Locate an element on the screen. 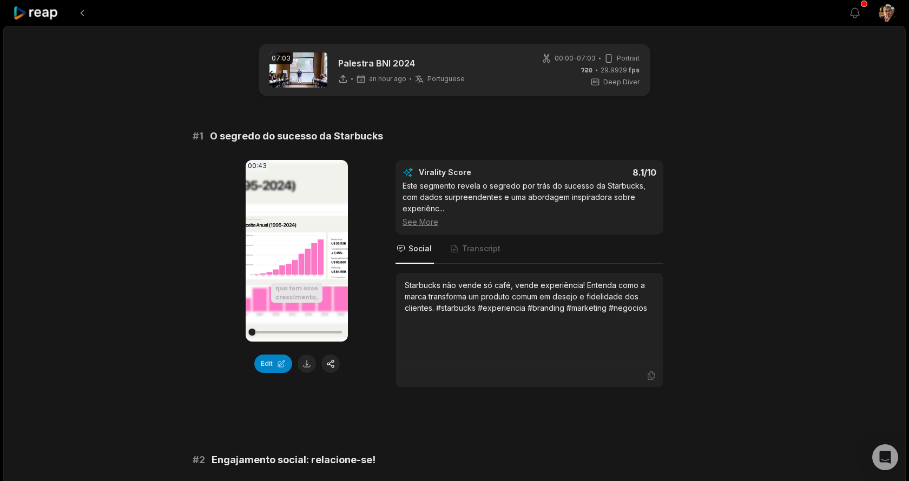 This screenshot has width=909, height=481. button: Edit is located at coordinates (273, 364).